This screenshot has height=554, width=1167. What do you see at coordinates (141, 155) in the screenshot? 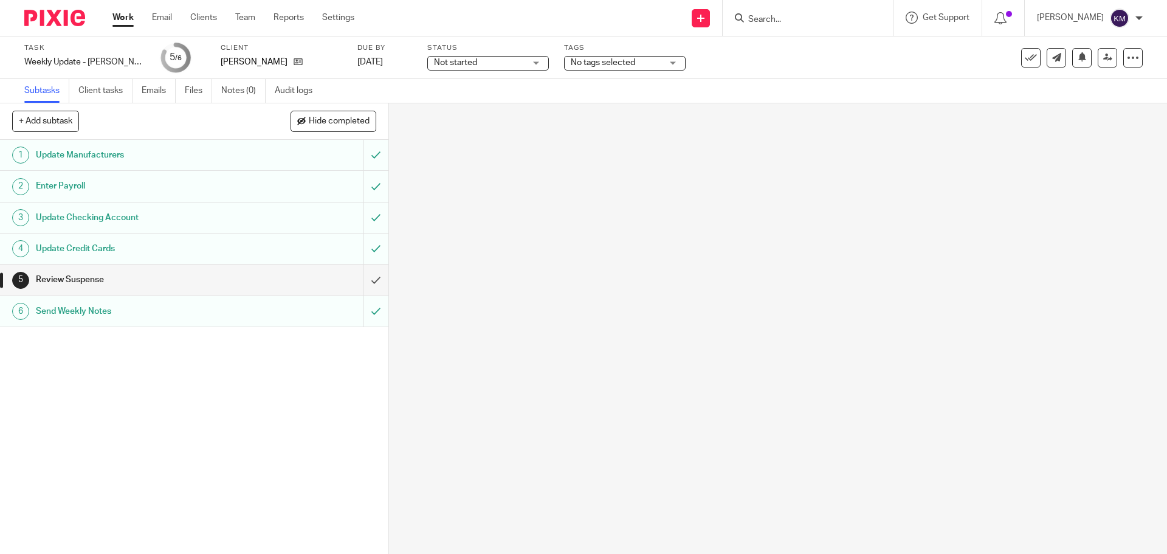
I see `h1: Update Manufacturers` at bounding box center [141, 155].